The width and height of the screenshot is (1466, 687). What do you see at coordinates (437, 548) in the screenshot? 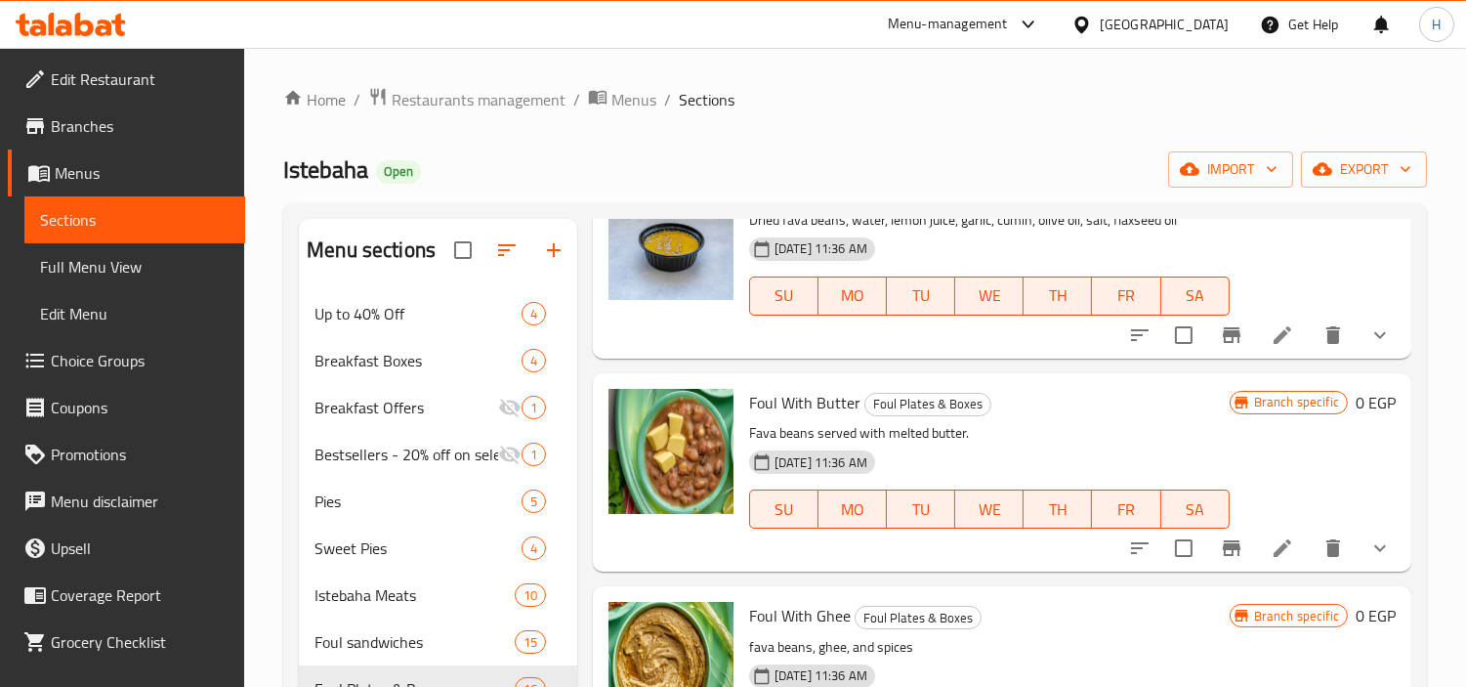
I see `div: Sweet Pies4` at bounding box center [437, 548].